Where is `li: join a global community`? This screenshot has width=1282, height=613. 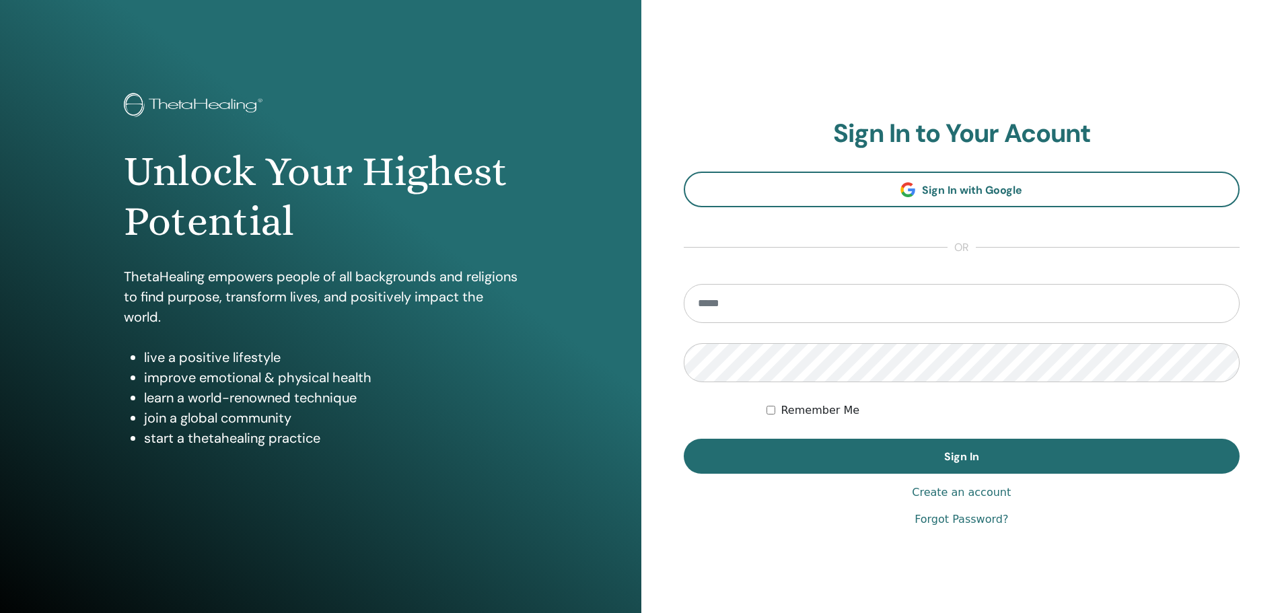
li: join a global community is located at coordinates (331, 418).